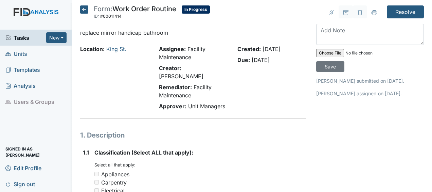 This screenshot has width=432, height=192. What do you see at coordinates (116, 49) in the screenshot?
I see `a: King St.` at bounding box center [116, 49].